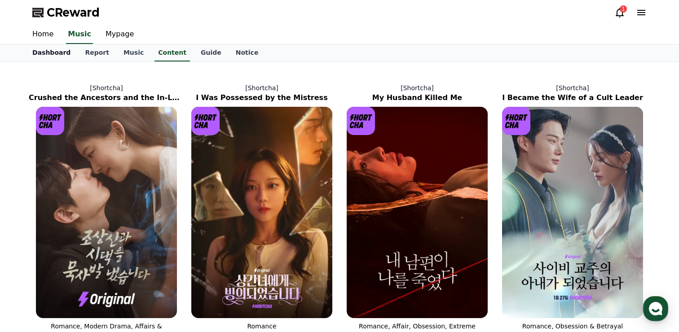 Image resolution: width=679 pixels, height=332 pixels. Describe the element at coordinates (97, 53) in the screenshot. I see `a: Report` at that location.